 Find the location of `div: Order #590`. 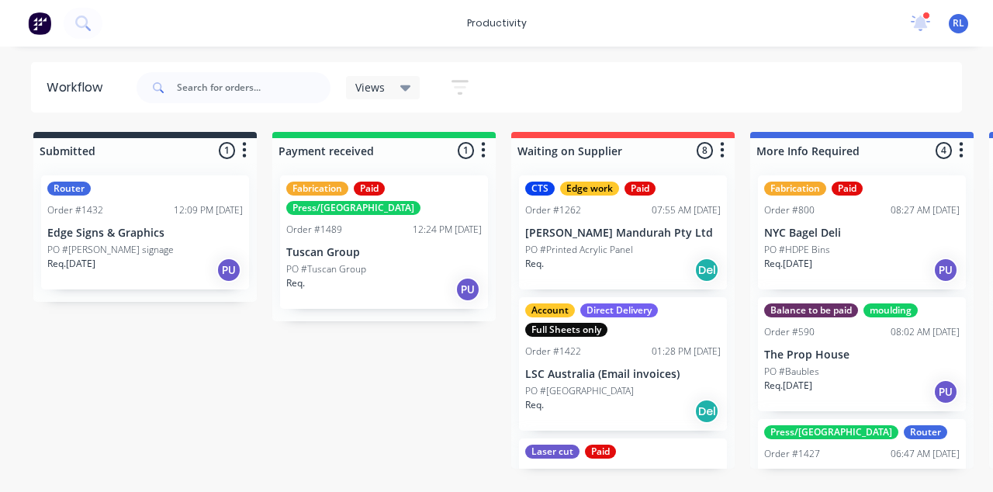

div: Order #590 is located at coordinates (789, 332).